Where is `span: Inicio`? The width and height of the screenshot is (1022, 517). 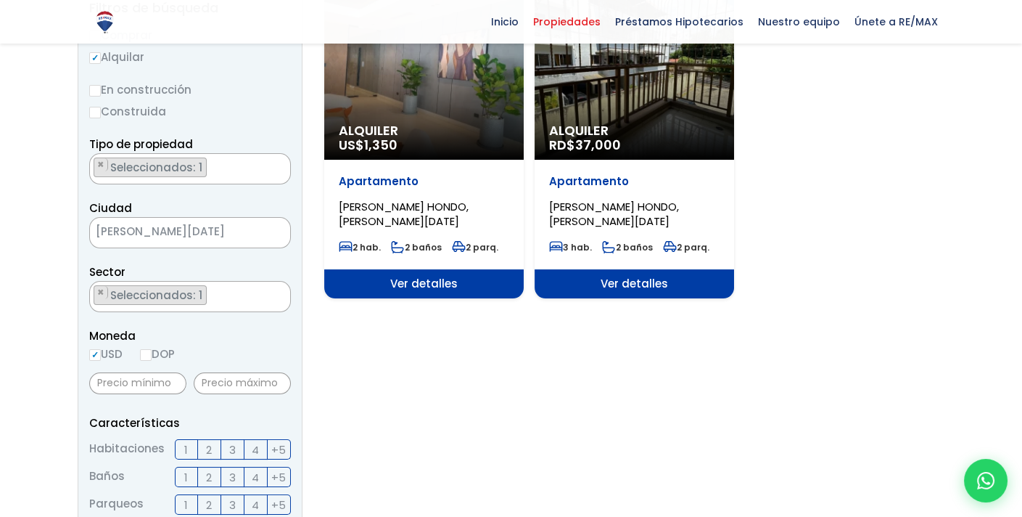
span: Inicio is located at coordinates (505, 22).